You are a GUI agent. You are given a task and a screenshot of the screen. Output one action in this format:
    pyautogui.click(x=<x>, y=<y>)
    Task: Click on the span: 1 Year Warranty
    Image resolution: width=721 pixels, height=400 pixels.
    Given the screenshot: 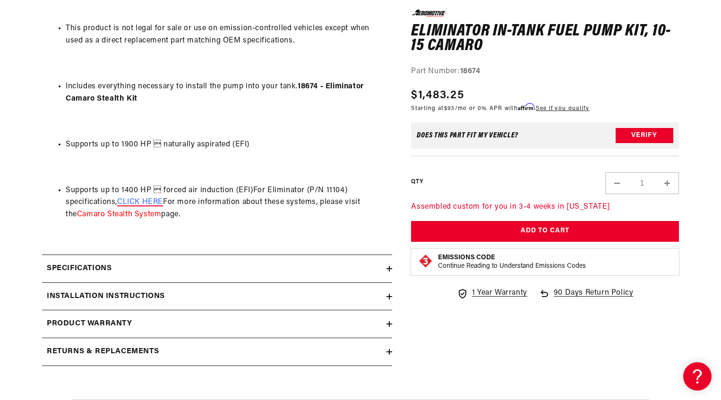 What is the action you would take?
    pyautogui.click(x=499, y=293)
    